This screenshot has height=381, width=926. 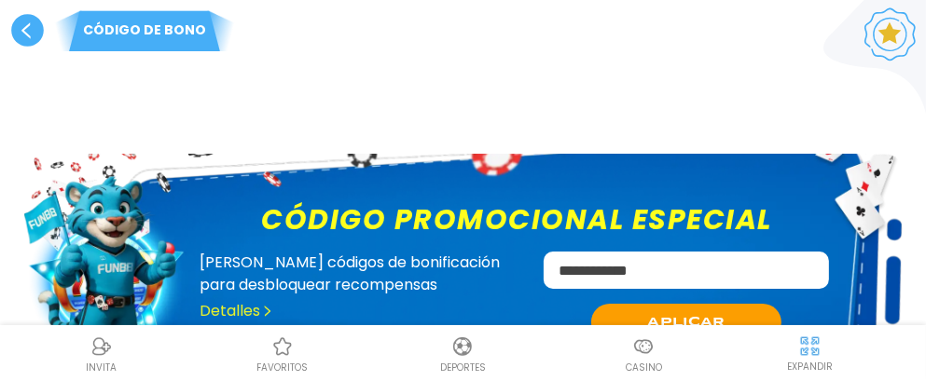 What do you see at coordinates (281, 367) in the screenshot?
I see `p: favoritos` at bounding box center [281, 367].